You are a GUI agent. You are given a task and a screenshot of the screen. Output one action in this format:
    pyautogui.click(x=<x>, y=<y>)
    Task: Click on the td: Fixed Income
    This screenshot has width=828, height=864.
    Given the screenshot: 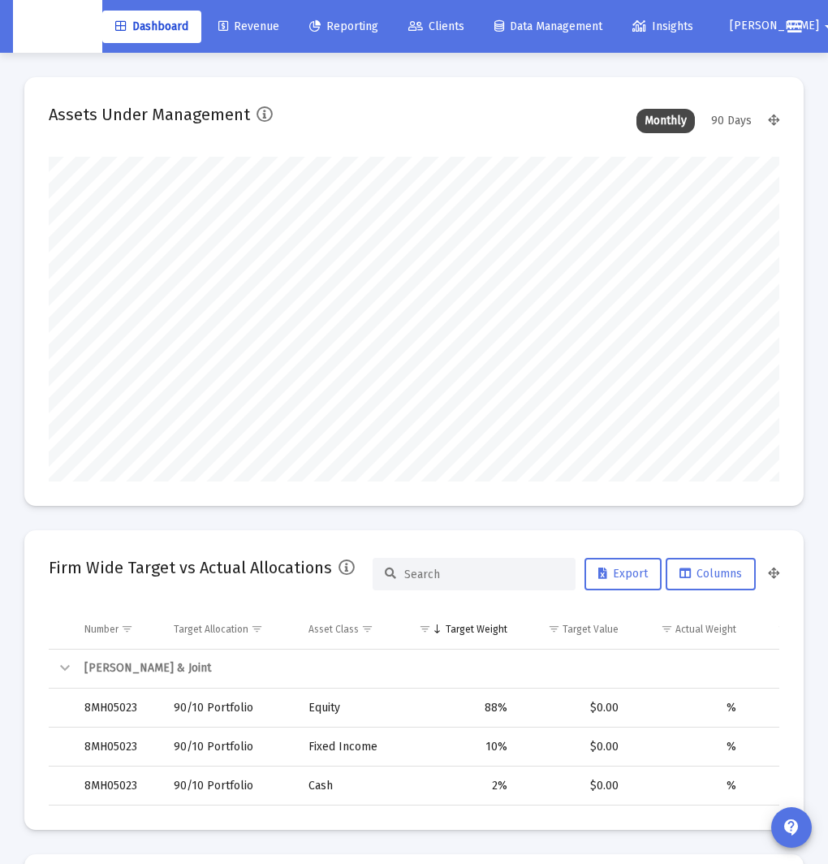 What is the action you would take?
    pyautogui.click(x=349, y=747)
    